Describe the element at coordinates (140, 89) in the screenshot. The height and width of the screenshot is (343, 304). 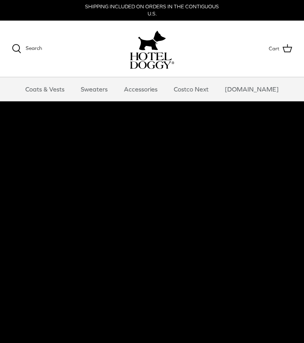
I see `a: Accessories` at that location.